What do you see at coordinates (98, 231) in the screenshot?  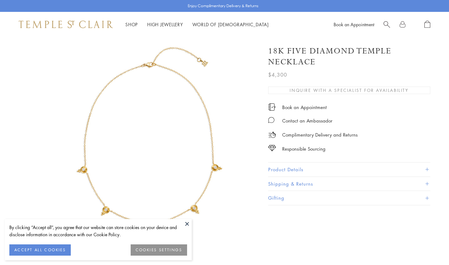 I see `div: By clicking “Accept all”, you agree that our website can store cookies on your device and disclos...` at bounding box center [98, 231].